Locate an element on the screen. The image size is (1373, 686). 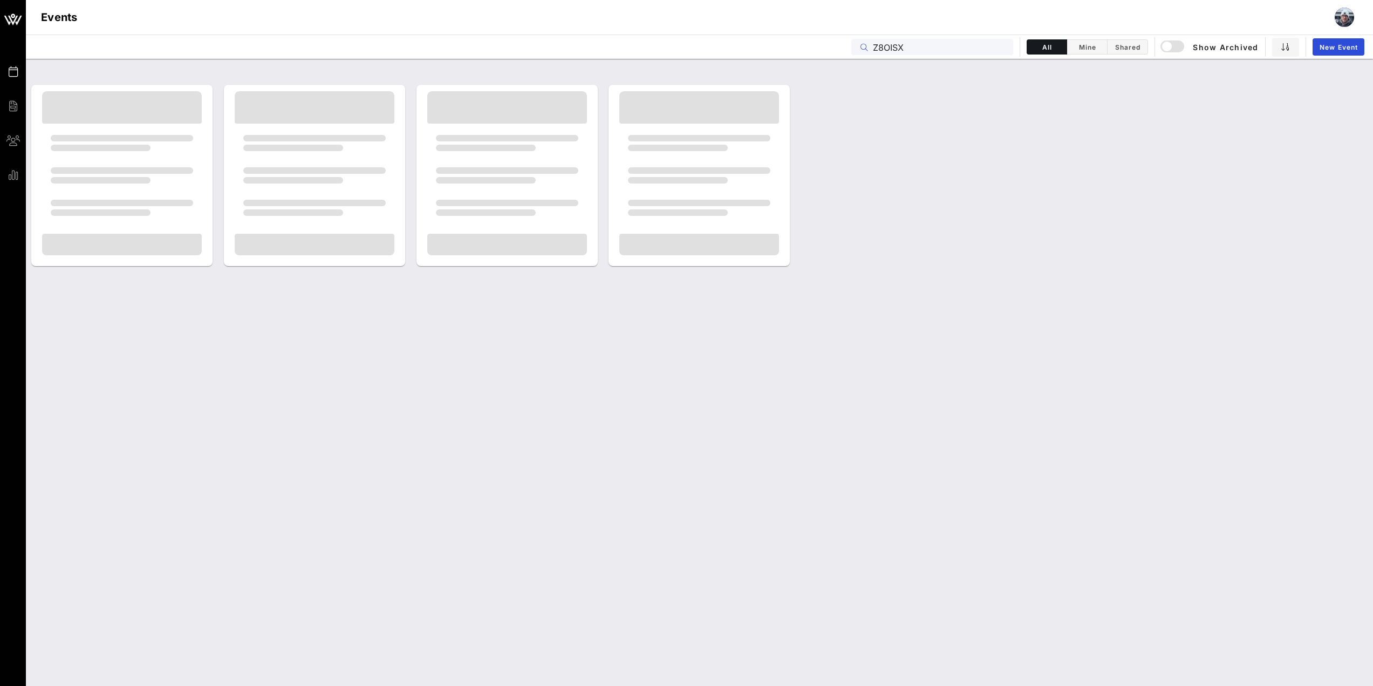
span: Mine is located at coordinates (1087, 47).